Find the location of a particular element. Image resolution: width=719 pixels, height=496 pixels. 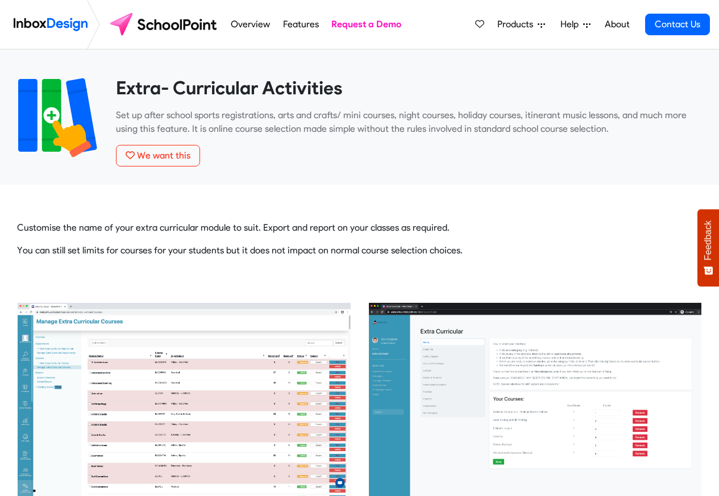

a: Request a Demo is located at coordinates (367, 24).